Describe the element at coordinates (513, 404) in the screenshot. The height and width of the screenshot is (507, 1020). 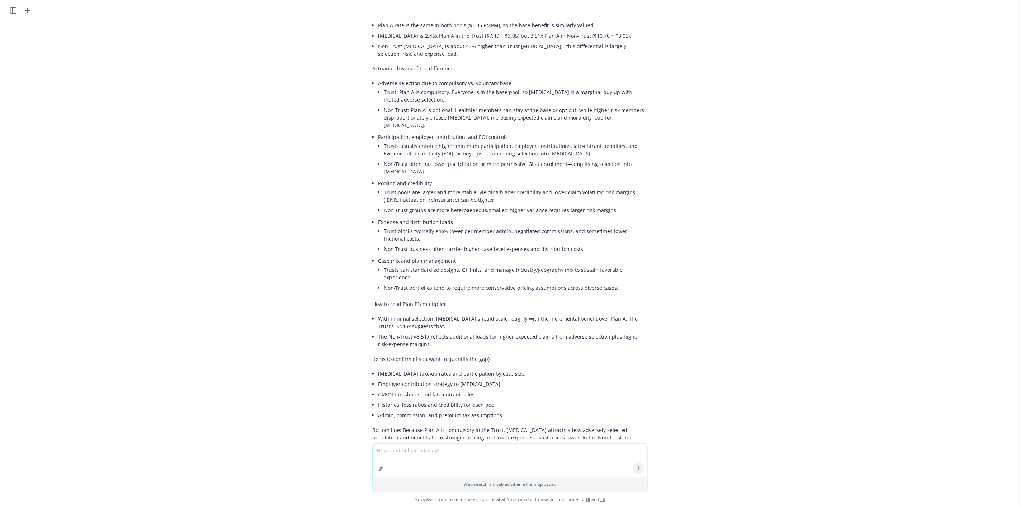
I see `li: Historical loss ratios and credibility for each pool` at that location.